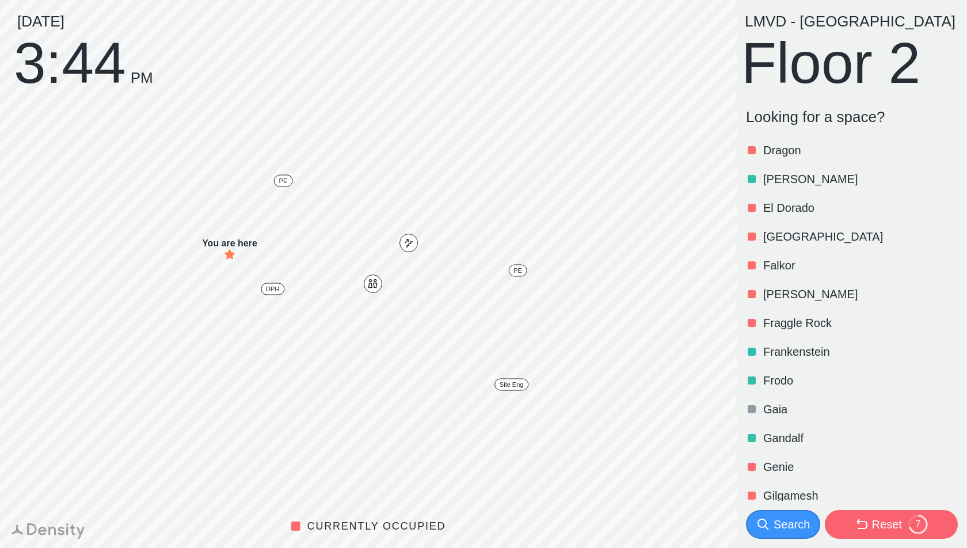 The width and height of the screenshot is (967, 548). I want to click on p: Looking for a space?, so click(852, 117).